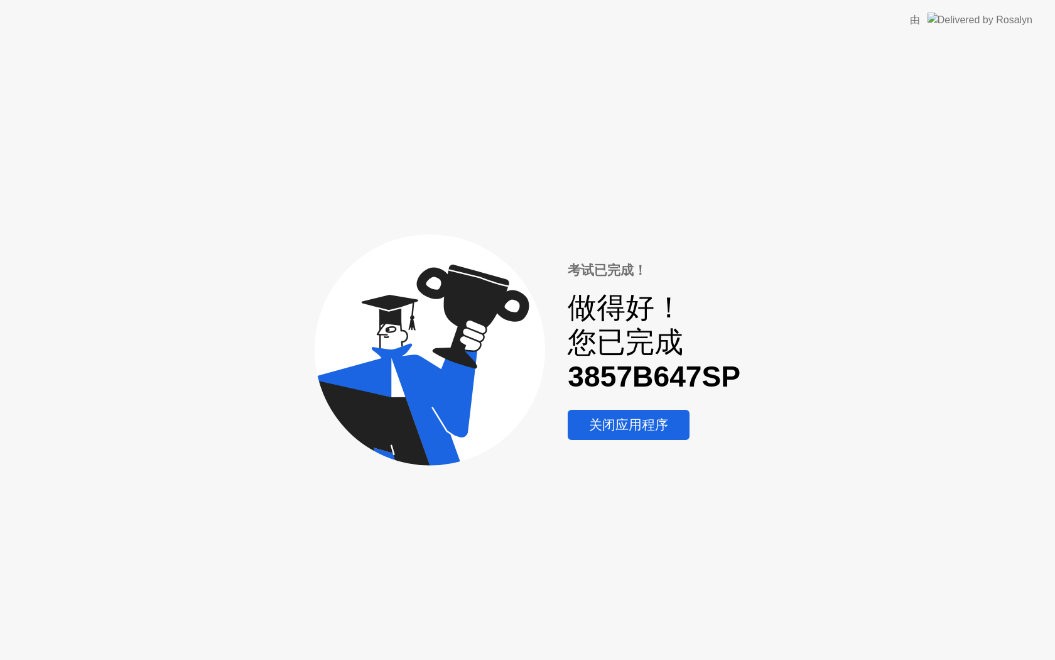 The width and height of the screenshot is (1055, 660). I want to click on div: 考试已完成！, so click(654, 270).